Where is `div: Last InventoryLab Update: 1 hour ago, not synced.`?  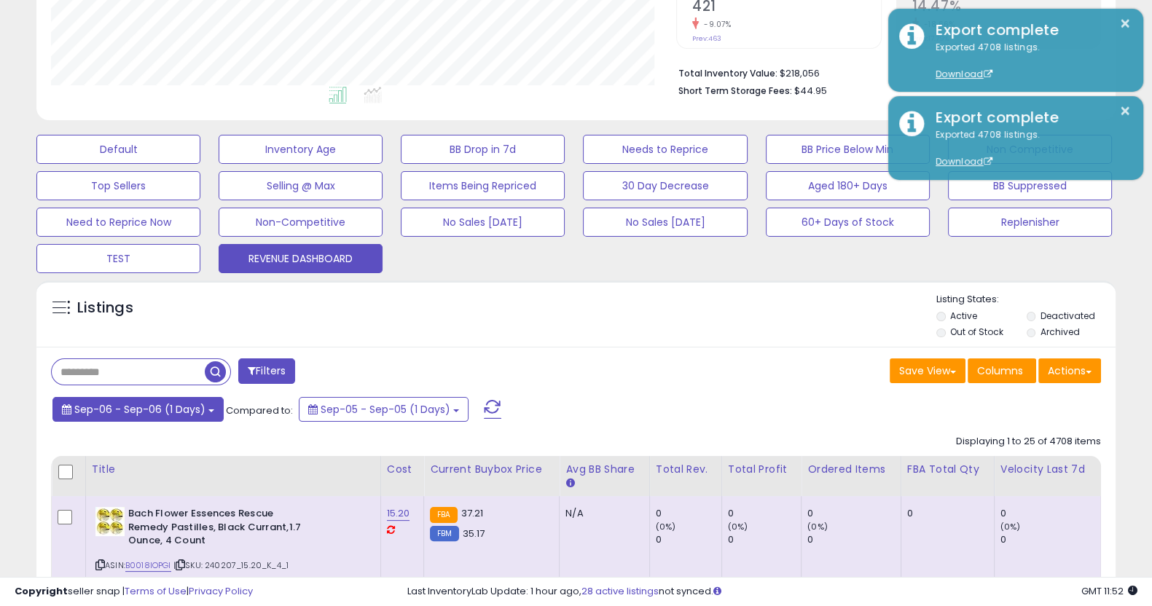 div: Last InventoryLab Update: 1 hour ago, not synced. is located at coordinates (772, 592).